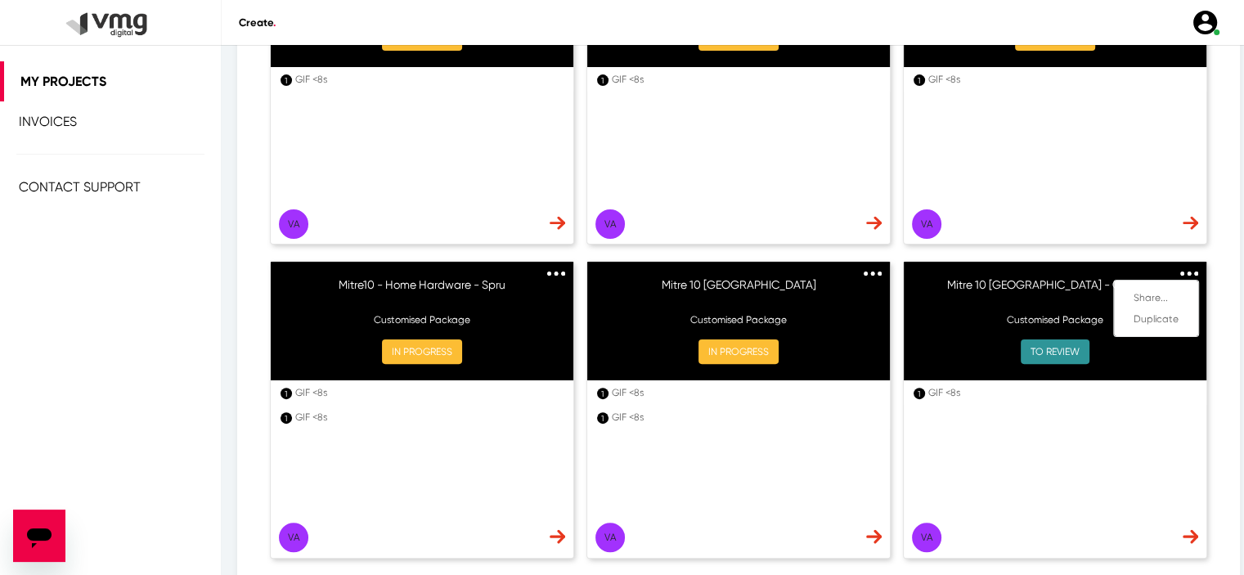 The height and width of the screenshot is (575, 1244). What do you see at coordinates (63, 81) in the screenshot?
I see `span: My Projects` at bounding box center [63, 81].